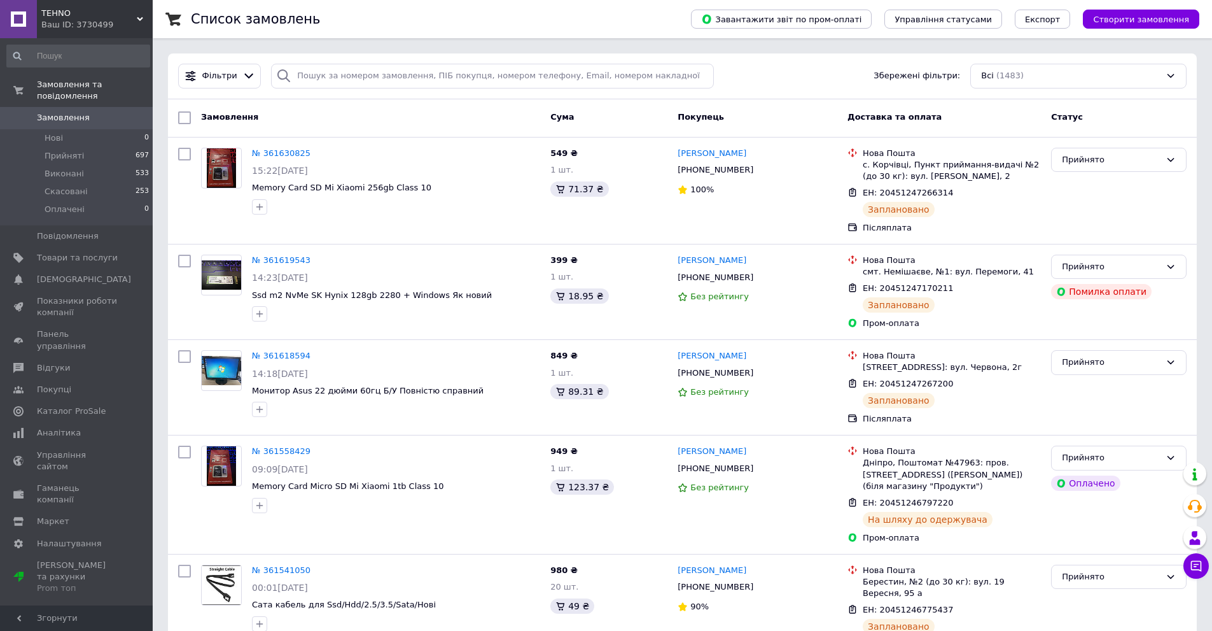 This screenshot has height=631, width=1212. What do you see at coordinates (77, 307) in the screenshot?
I see `span: Показники роботи компанії` at bounding box center [77, 307].